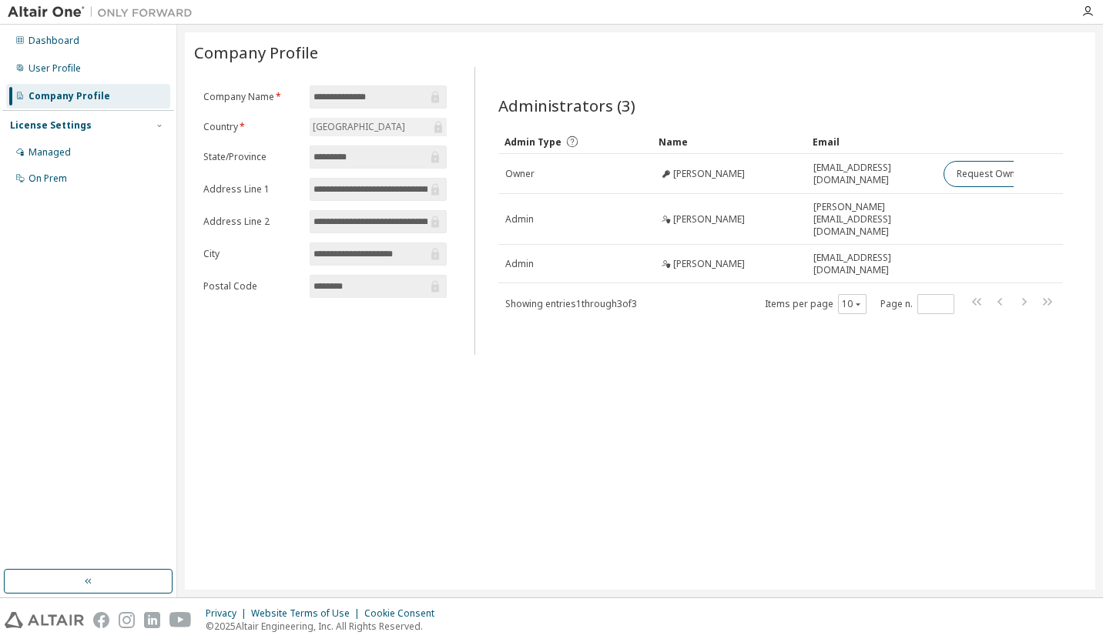  What do you see at coordinates (252, 127) in the screenshot?
I see `label: Country` at bounding box center [252, 127].